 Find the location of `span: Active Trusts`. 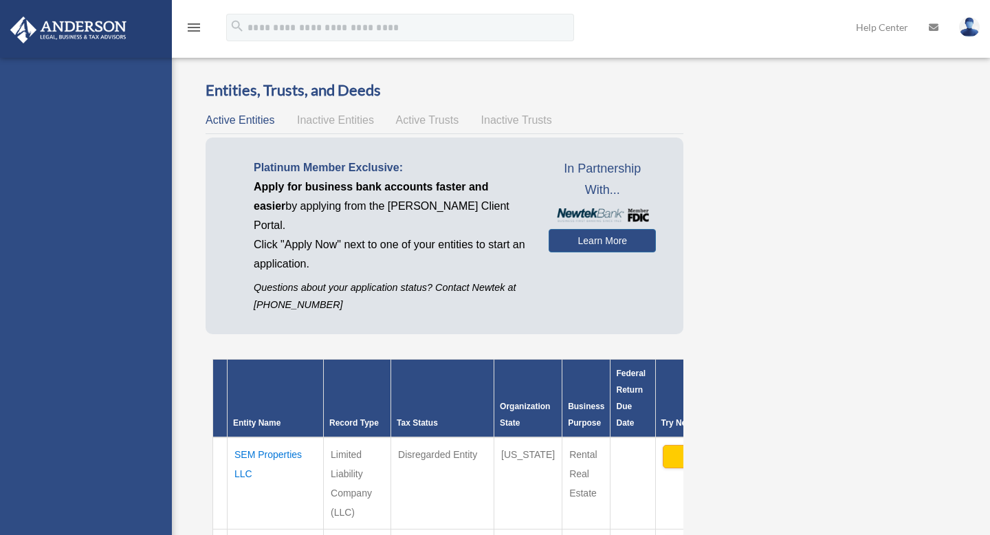

span: Active Trusts is located at coordinates (428, 120).